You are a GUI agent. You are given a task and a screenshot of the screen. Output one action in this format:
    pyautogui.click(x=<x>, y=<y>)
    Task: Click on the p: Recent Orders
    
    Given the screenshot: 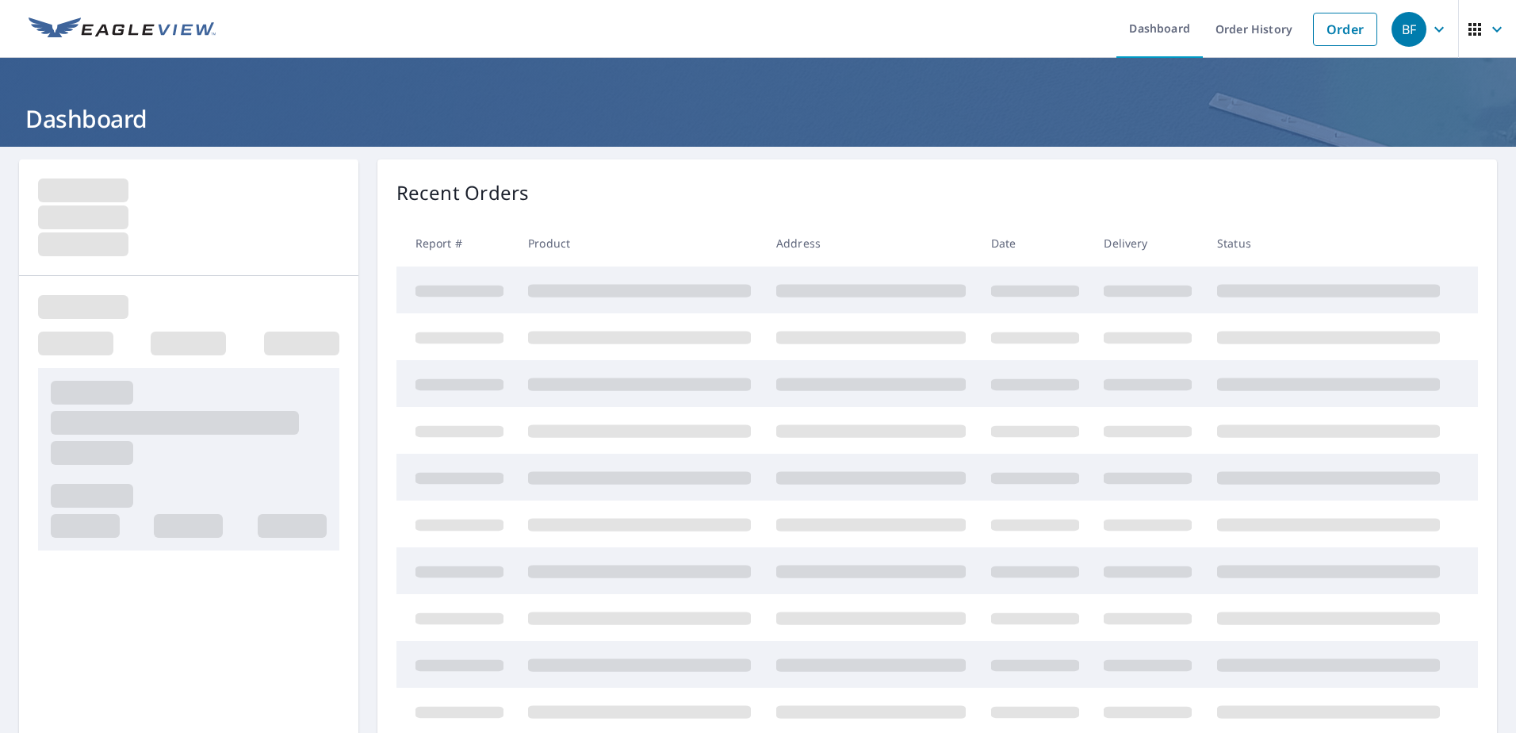 What is the action you would take?
    pyautogui.click(x=463, y=193)
    